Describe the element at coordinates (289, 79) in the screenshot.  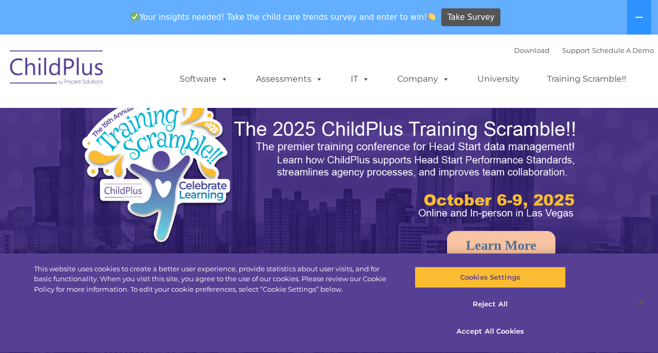
I see `a: Assessments` at that location.